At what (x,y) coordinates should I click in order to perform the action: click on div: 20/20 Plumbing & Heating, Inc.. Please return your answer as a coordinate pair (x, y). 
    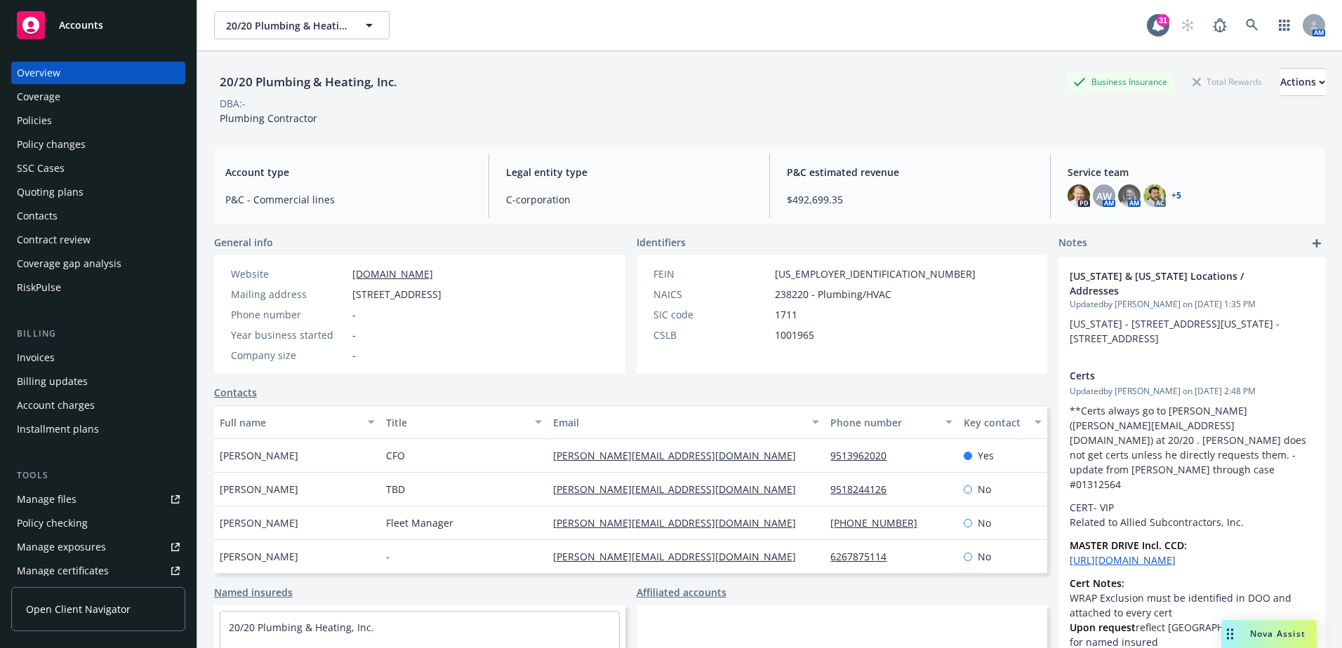
    Looking at the image, I should click on (308, 82).